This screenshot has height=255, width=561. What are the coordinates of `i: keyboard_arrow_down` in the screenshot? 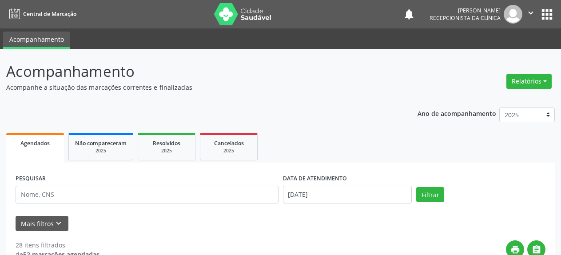 It's located at (59, 223).